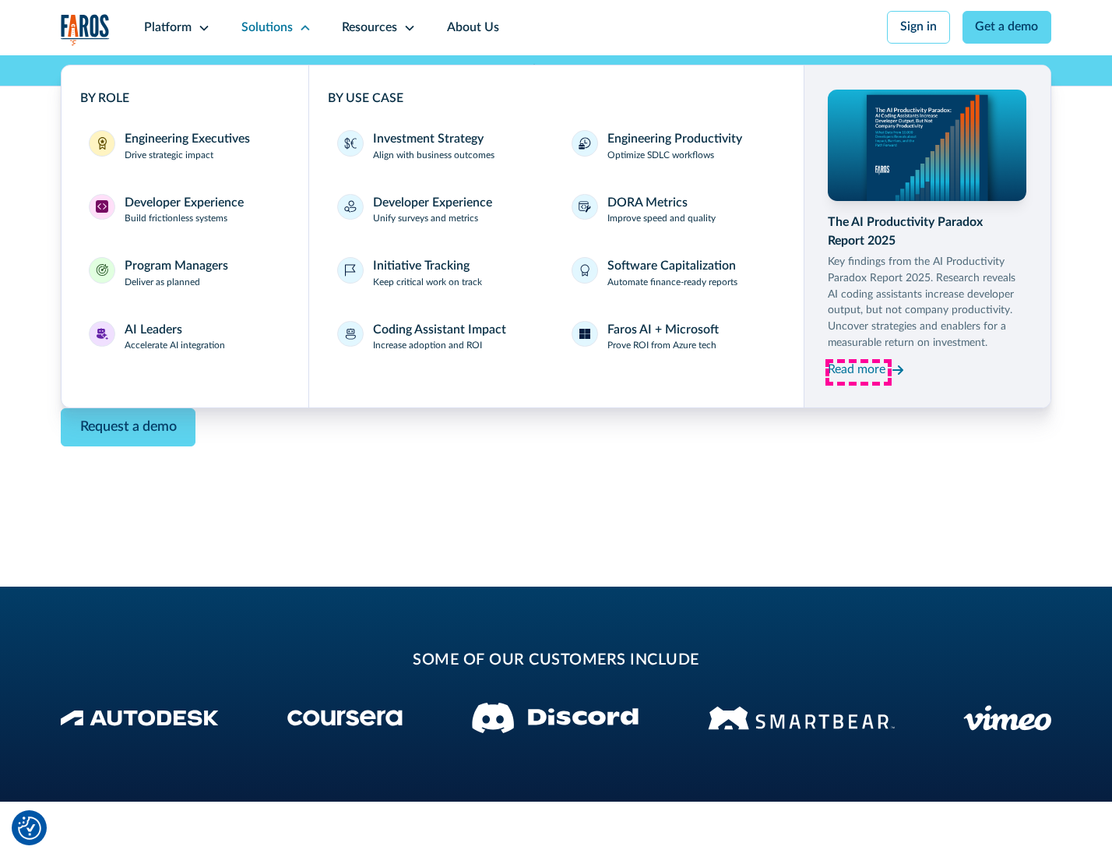 The image size is (1112, 857). Describe the element at coordinates (169, 156) in the screenshot. I see `p: Drive strategic impact` at that location.